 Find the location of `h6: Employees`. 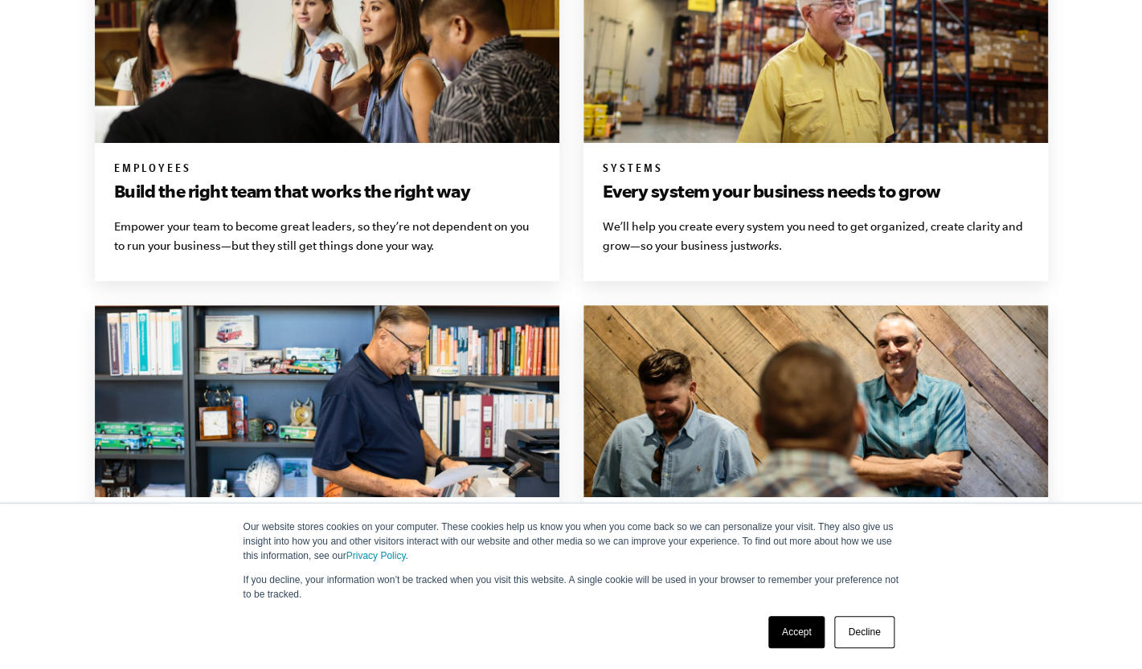

h6: Employees is located at coordinates (327, 170).